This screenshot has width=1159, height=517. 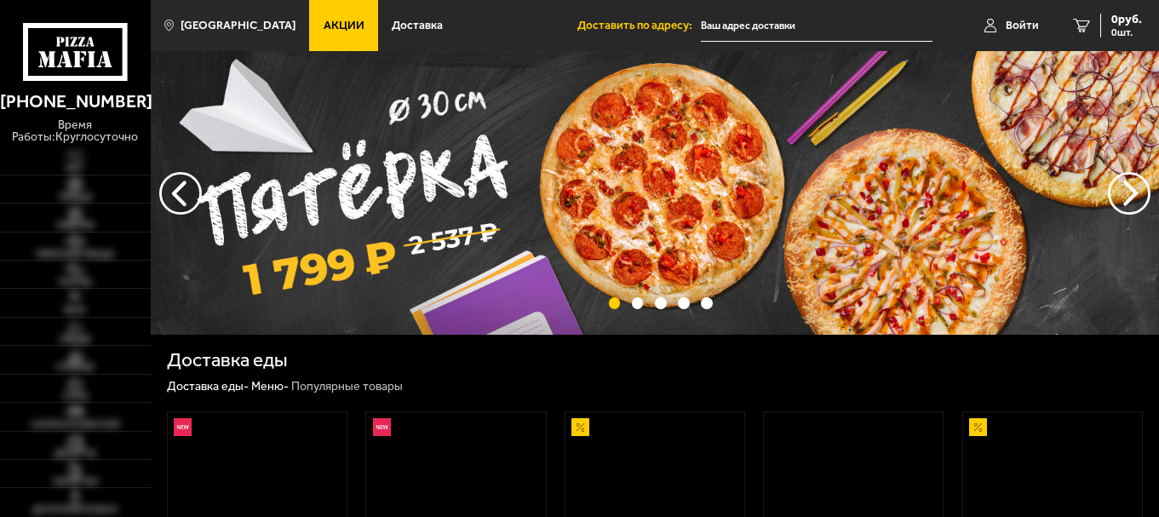 I want to click on h1: Доставка еды, so click(x=227, y=360).